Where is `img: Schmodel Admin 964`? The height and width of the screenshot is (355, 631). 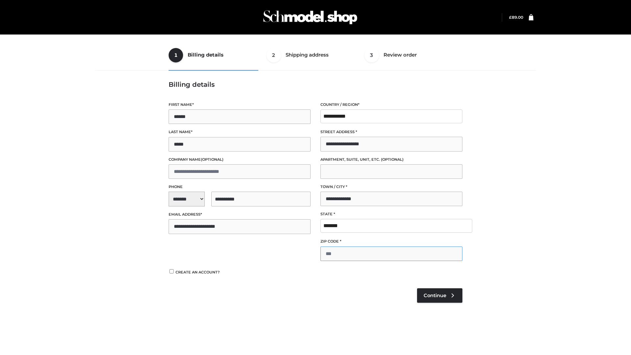
img: Schmodel Admin 964 is located at coordinates (310, 17).